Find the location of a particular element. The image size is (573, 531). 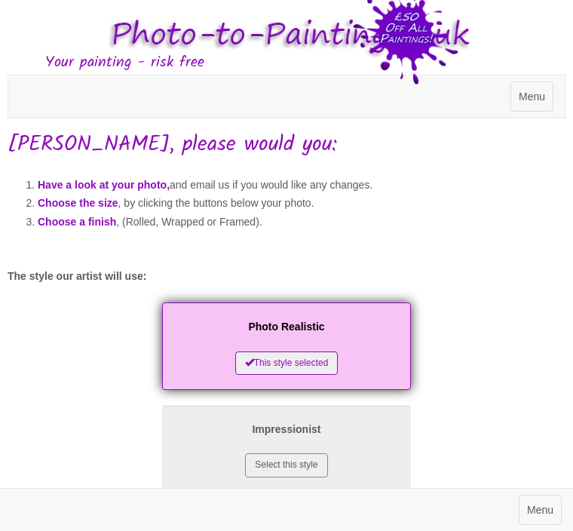

span: Have a look at your photo, is located at coordinates (103, 185).